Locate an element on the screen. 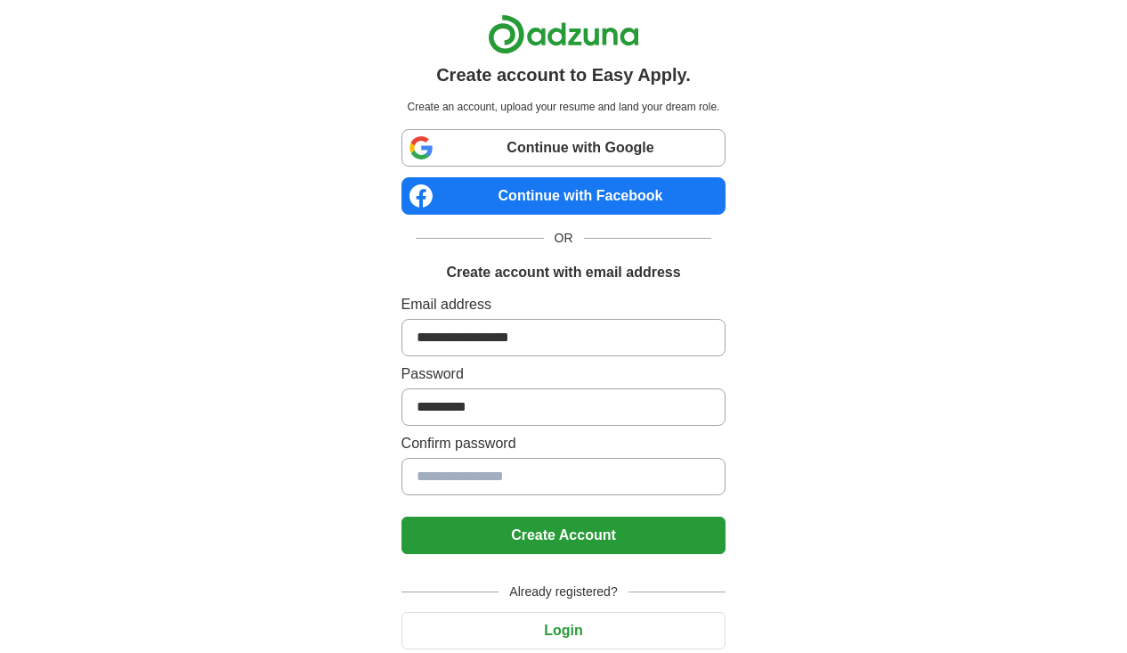  span: Already registered? is located at coordinates (563, 591).